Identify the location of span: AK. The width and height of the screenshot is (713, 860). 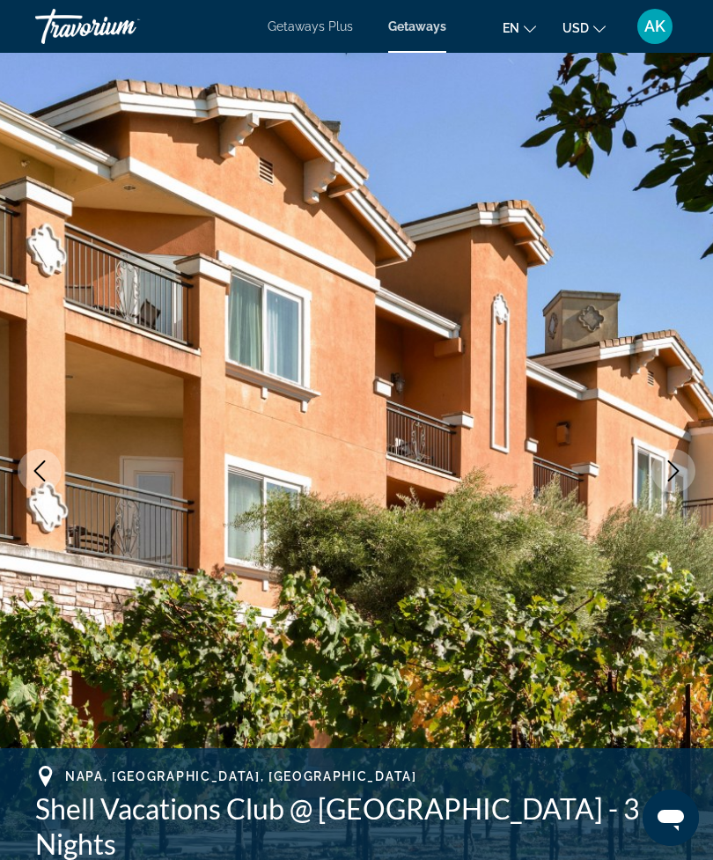
(655, 26).